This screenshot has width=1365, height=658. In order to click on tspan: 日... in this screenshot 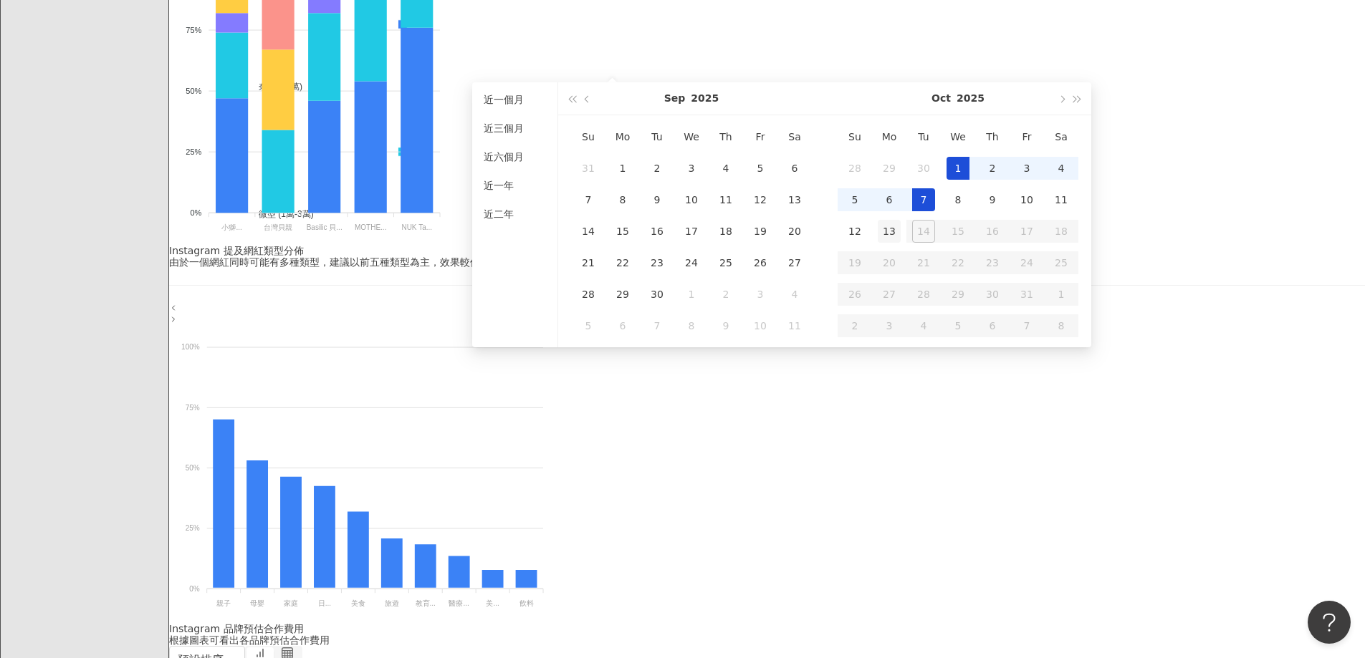, I will do `click(325, 603)`.